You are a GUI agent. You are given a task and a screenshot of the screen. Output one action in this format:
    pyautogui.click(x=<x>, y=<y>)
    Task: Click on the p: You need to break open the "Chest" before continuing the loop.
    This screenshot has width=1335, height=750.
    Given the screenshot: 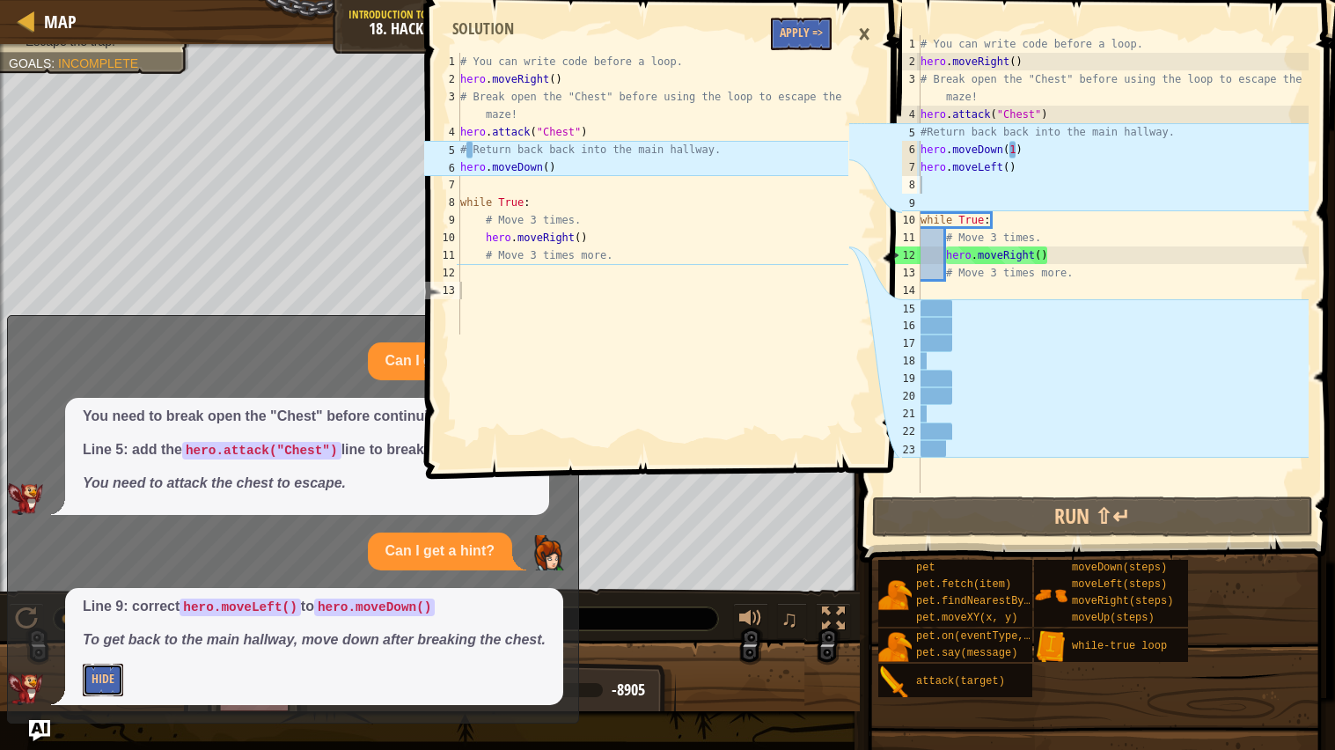 What is the action you would take?
    pyautogui.click(x=307, y=416)
    